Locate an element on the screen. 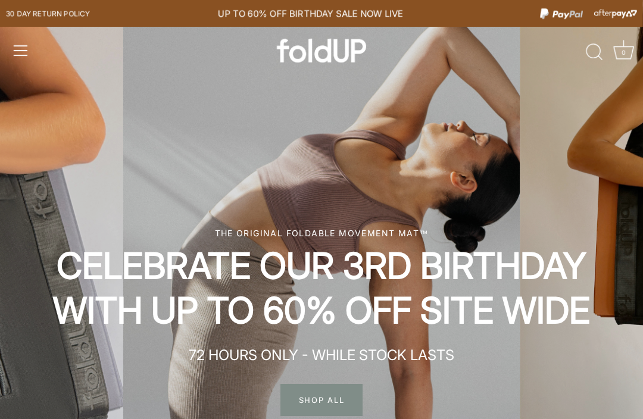 This screenshot has width=643, height=419. a: foldUP is located at coordinates (322, 51).